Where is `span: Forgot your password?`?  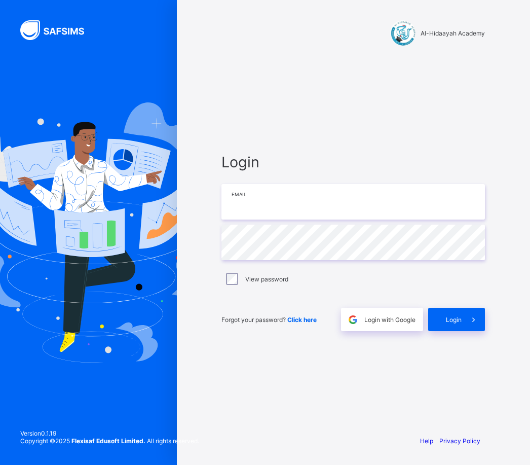 span: Forgot your password? is located at coordinates (269, 319).